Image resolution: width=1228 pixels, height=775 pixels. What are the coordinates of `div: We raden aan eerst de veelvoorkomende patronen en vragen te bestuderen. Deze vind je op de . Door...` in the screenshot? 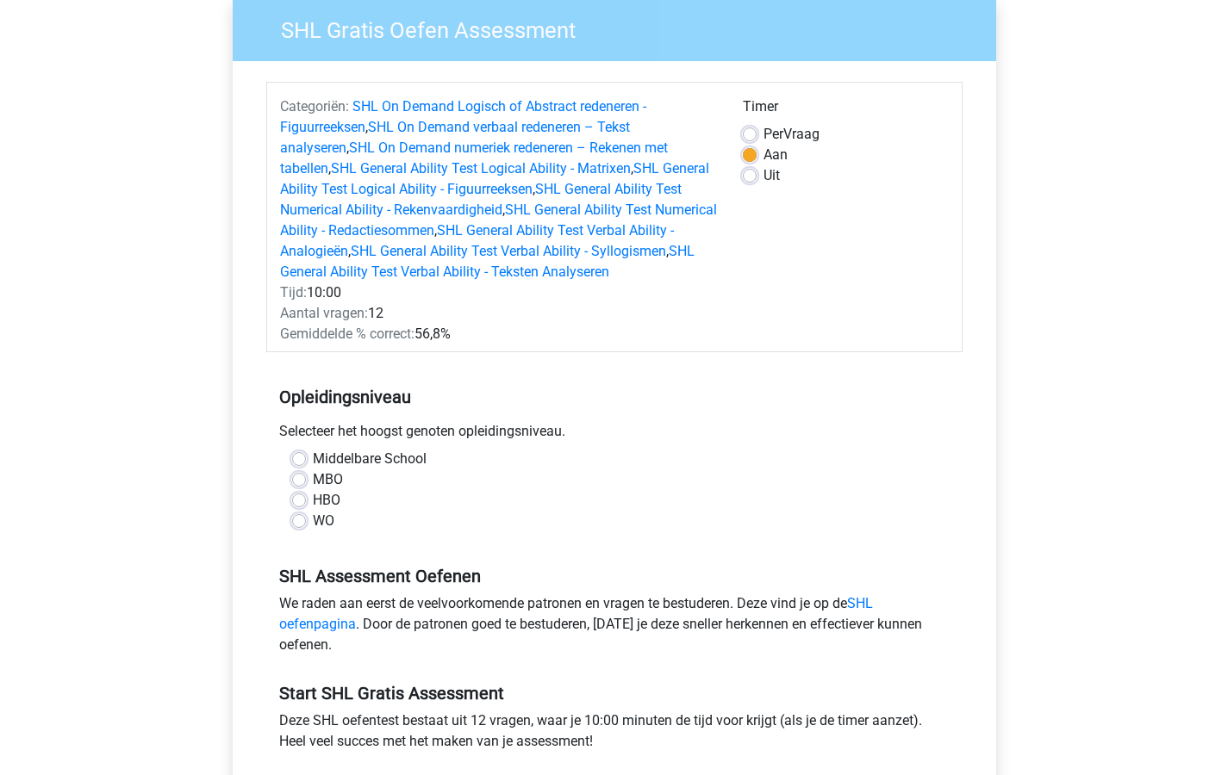 It's located at (614, 628).